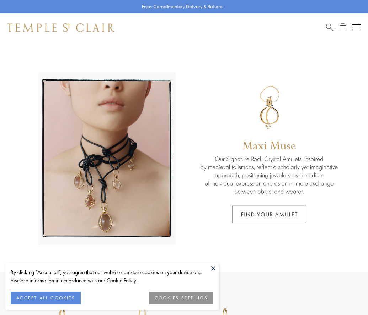 This screenshot has height=315, width=368. I want to click on a: Search, so click(329, 27).